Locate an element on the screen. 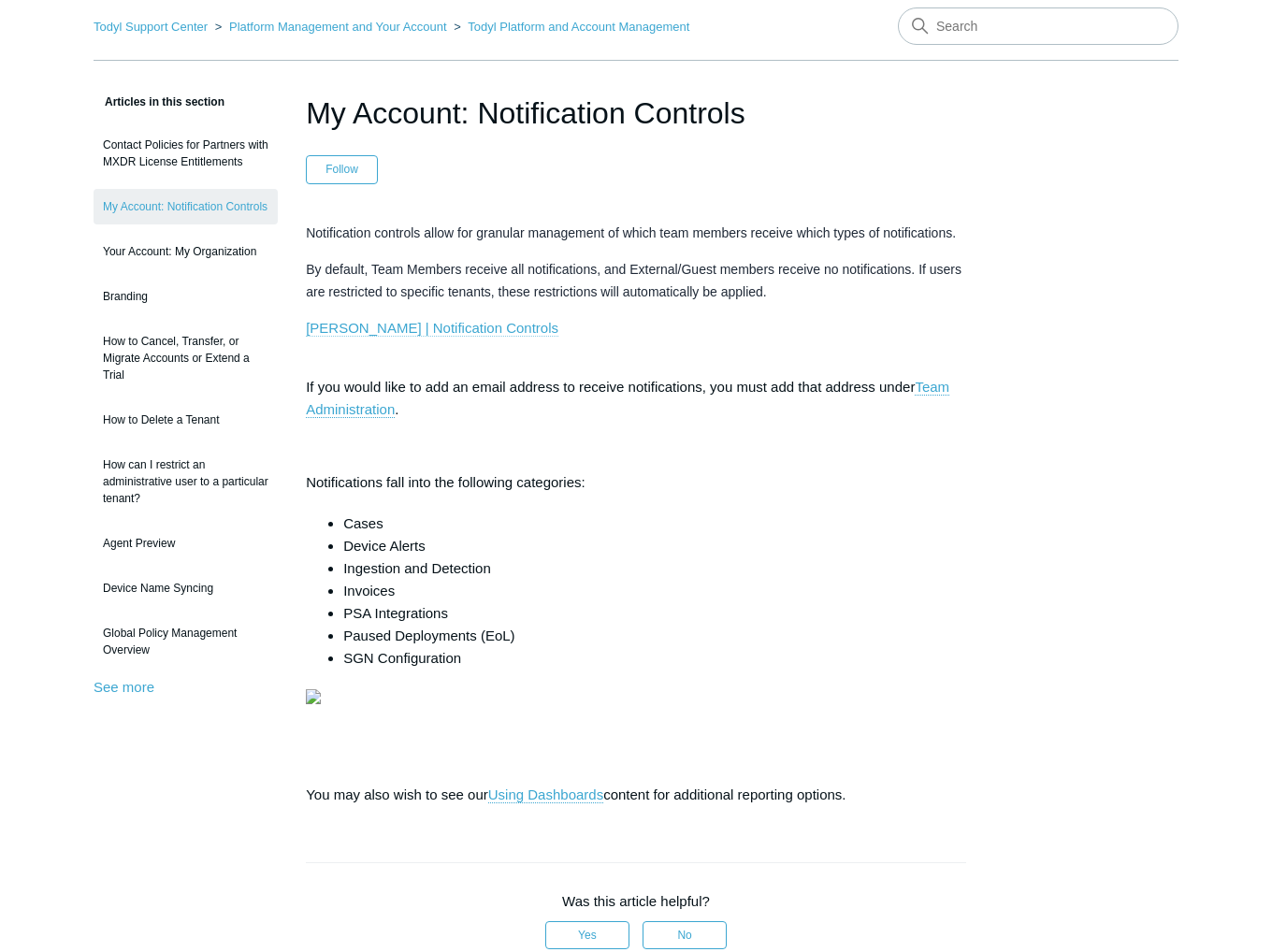  span: Was this article helpful? is located at coordinates (636, 900).